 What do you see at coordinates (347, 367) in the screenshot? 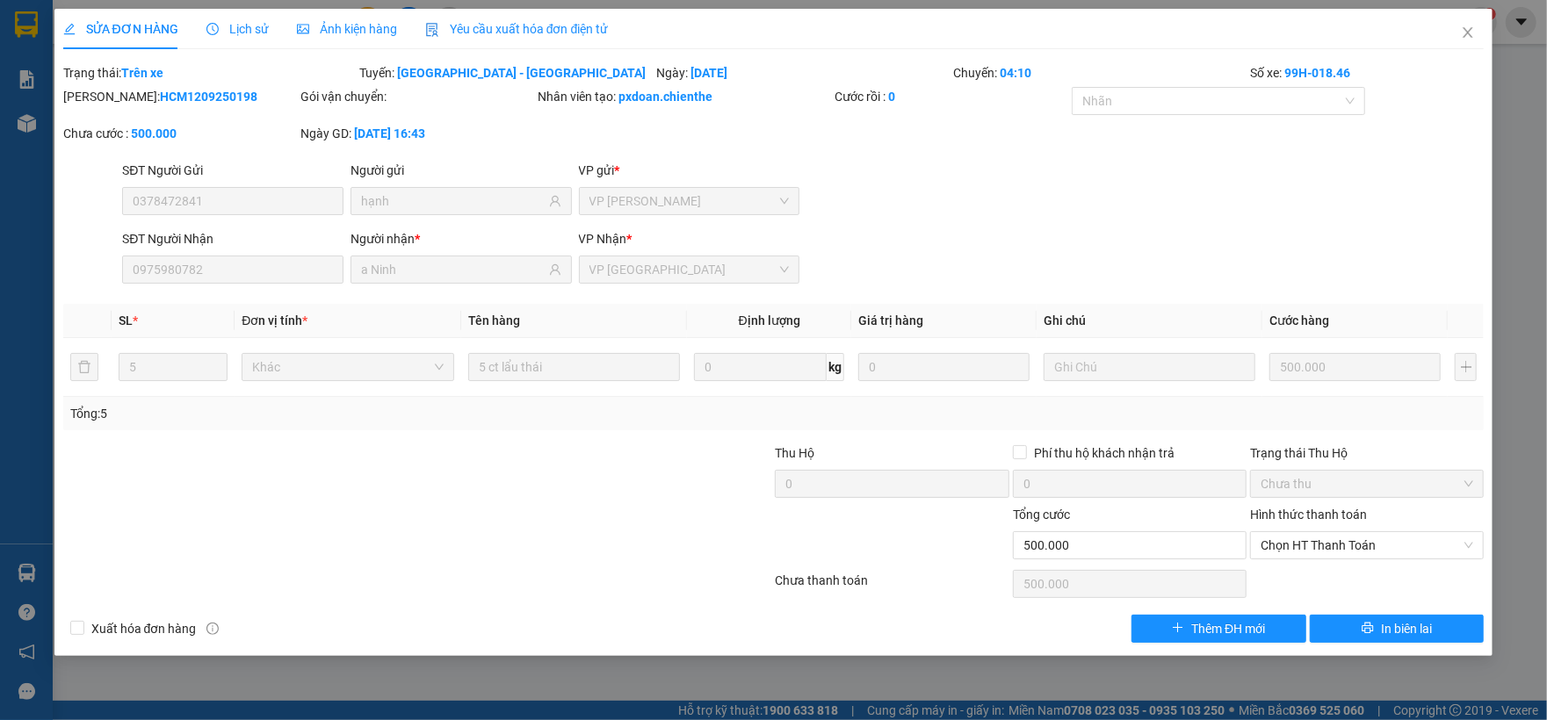
I see `span: Khác` at bounding box center [347, 367].